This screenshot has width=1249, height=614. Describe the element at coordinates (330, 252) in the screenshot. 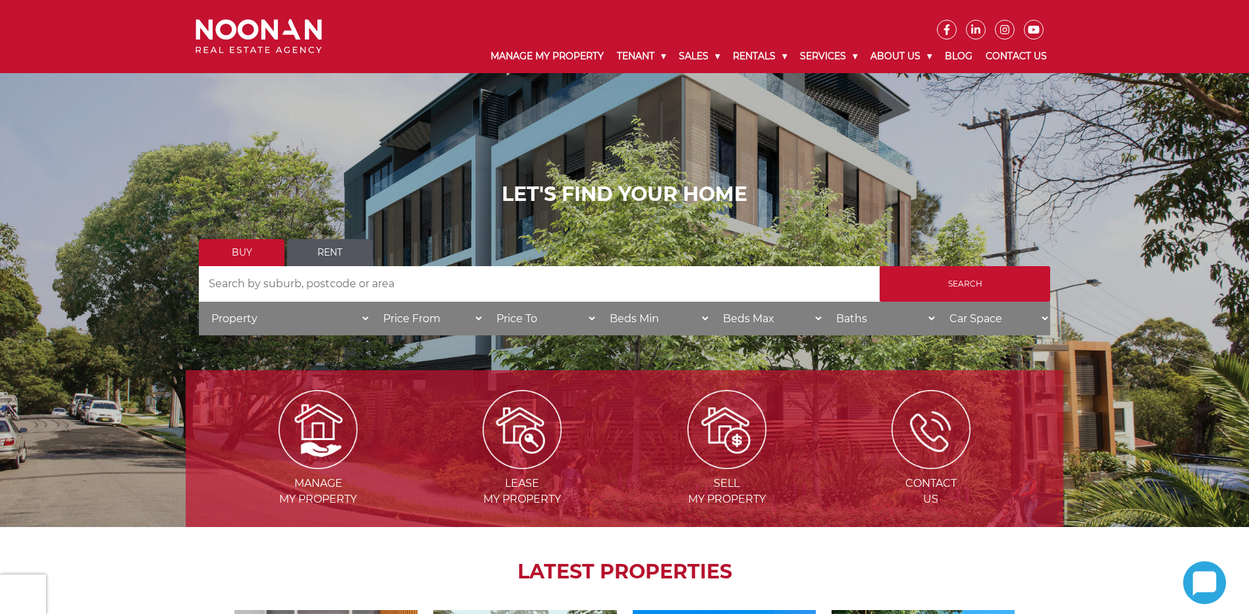

I see `a: Rent` at that location.